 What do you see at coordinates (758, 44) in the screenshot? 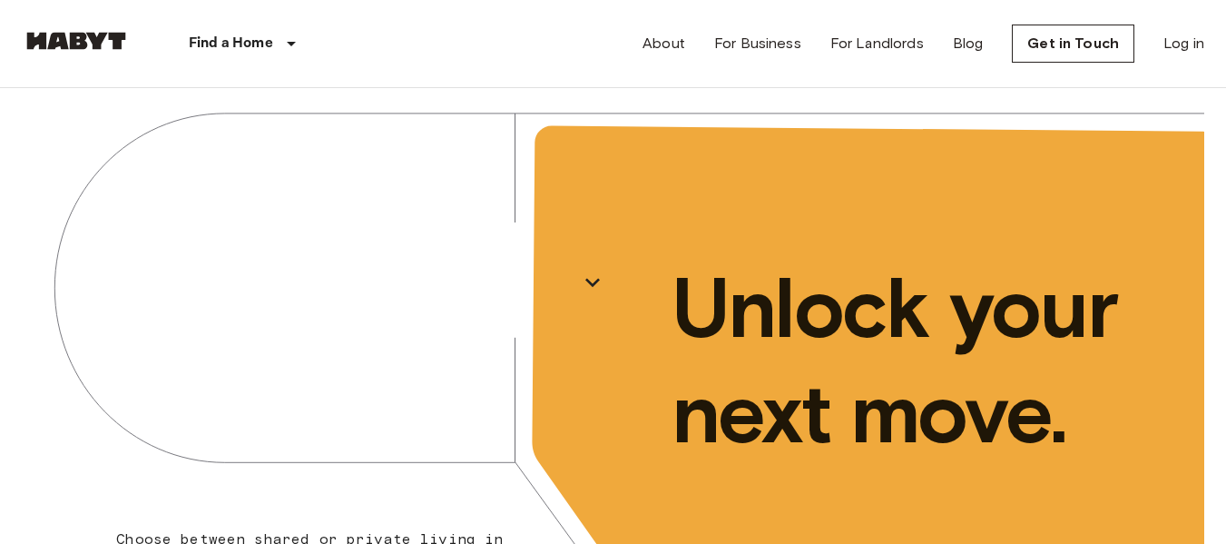
I see `a: For Business` at bounding box center [758, 44].